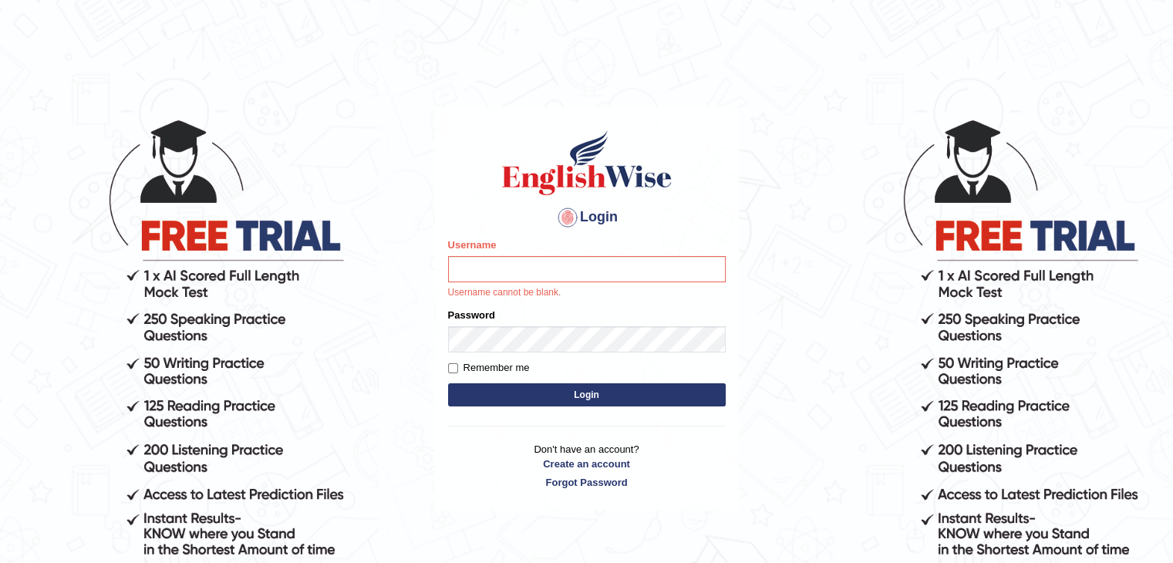  What do you see at coordinates (472, 244) in the screenshot?
I see `label: Username` at bounding box center [472, 244].